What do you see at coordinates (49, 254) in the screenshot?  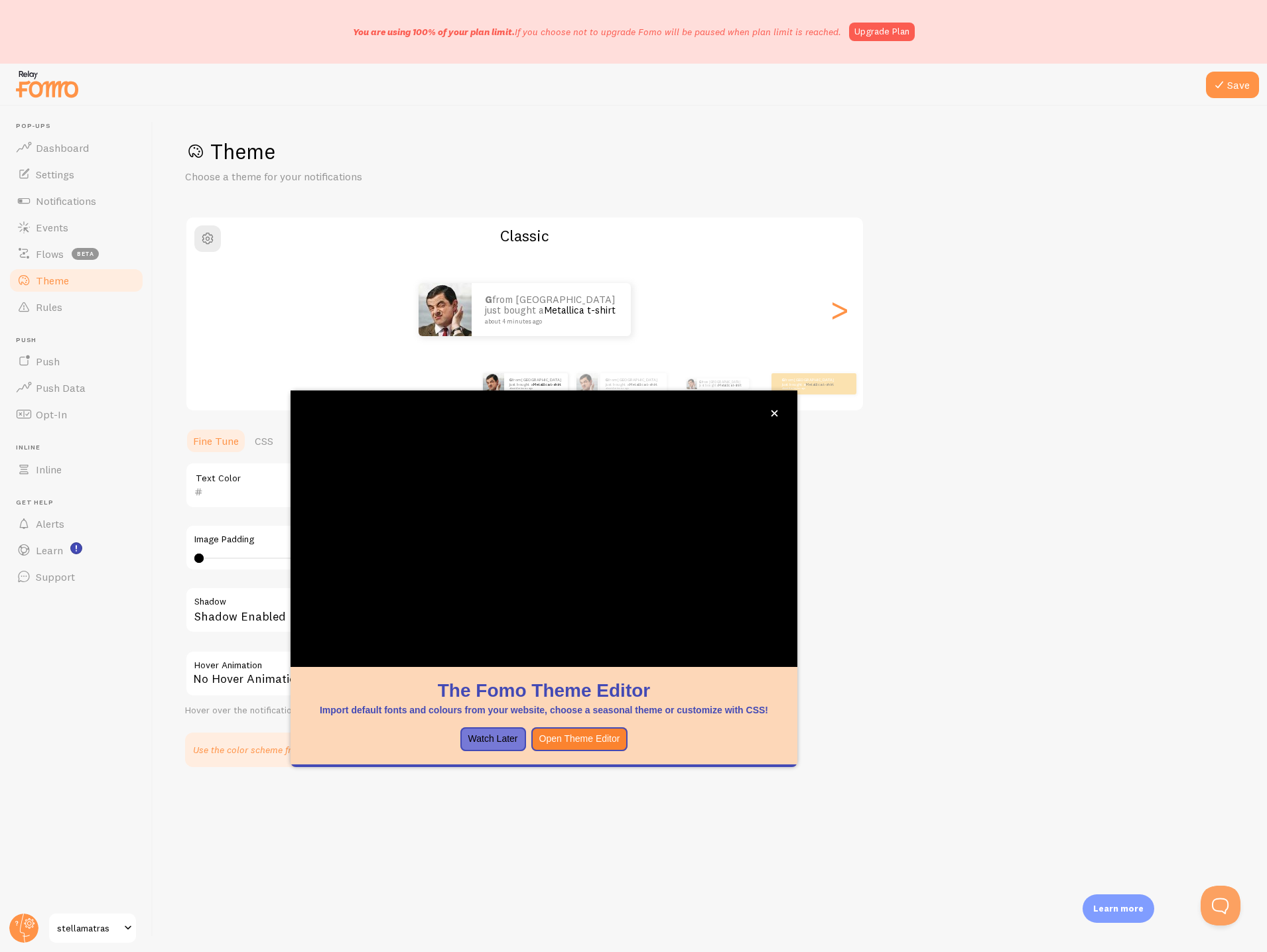 I see `span: Flows` at bounding box center [49, 254].